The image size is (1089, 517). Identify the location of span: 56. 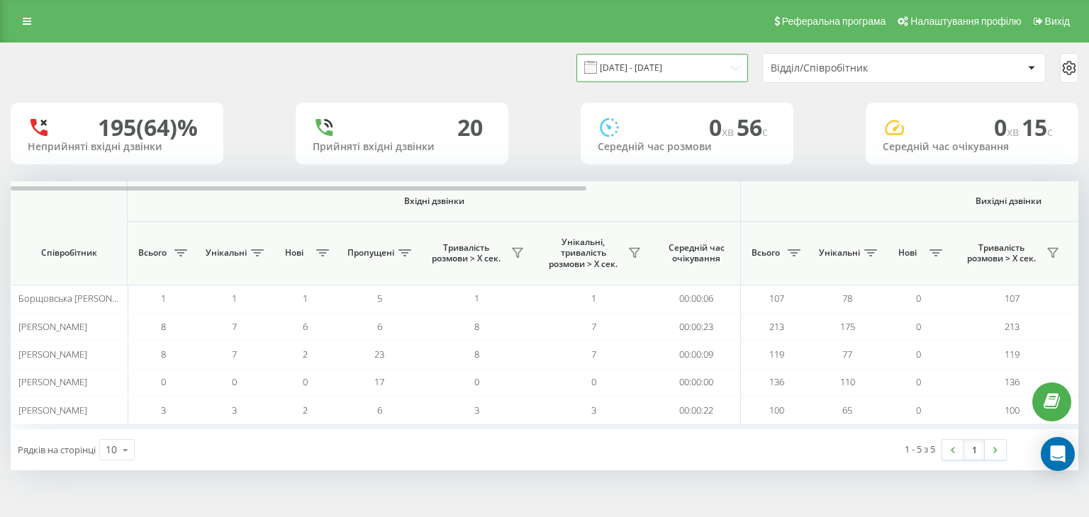
(752, 127).